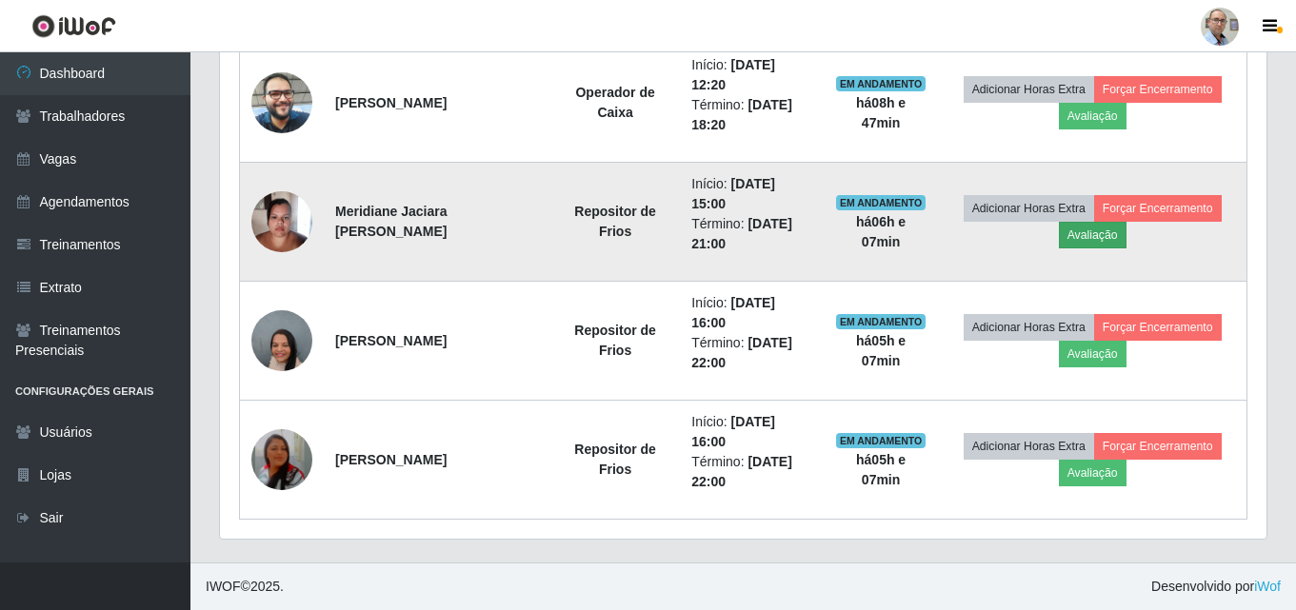 The image size is (1296, 610). What do you see at coordinates (282, 221) in the screenshot?
I see `img: 1746375892388.jpeg` at bounding box center [282, 221].